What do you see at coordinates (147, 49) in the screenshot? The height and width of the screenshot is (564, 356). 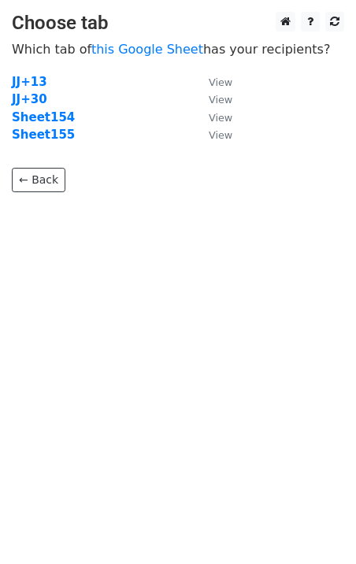 I see `a: this Google Sheet` at bounding box center [147, 49].